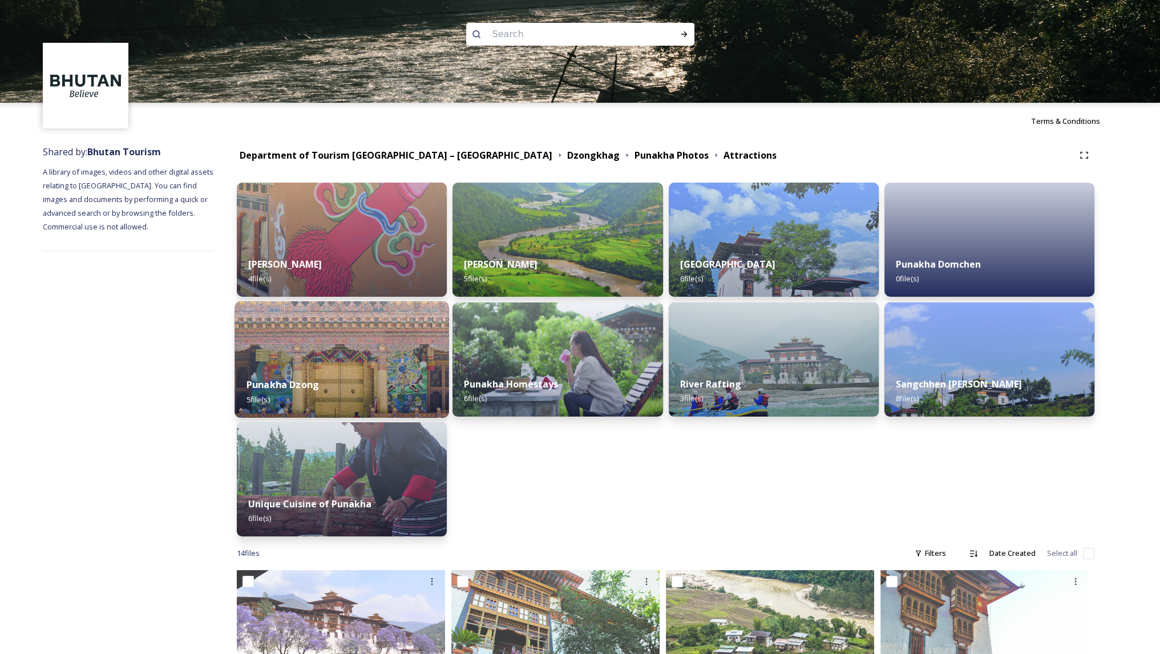 Image resolution: width=1160 pixels, height=654 pixels. I want to click on strong: Punakha Domchen, so click(938, 264).